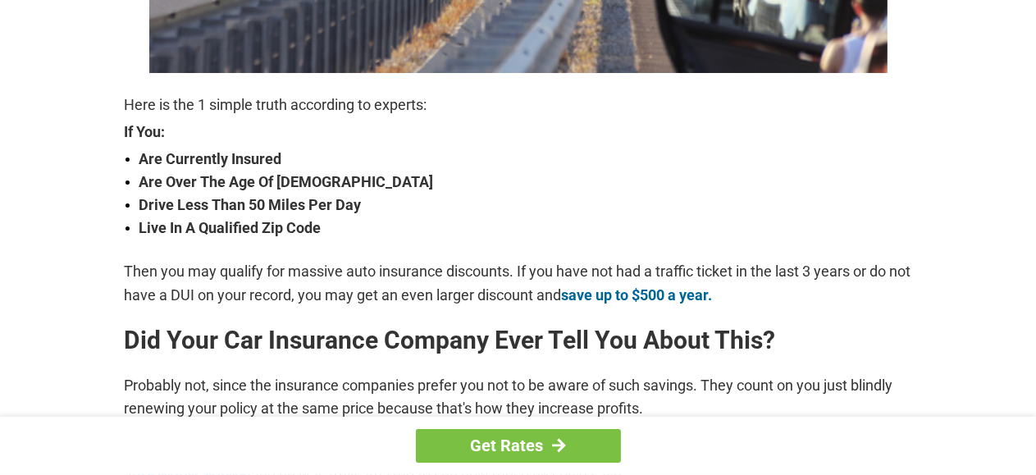 This screenshot has height=475, width=1036. What do you see at coordinates (637, 294) in the screenshot?
I see `a: save up to $500 a year.` at bounding box center [637, 294].